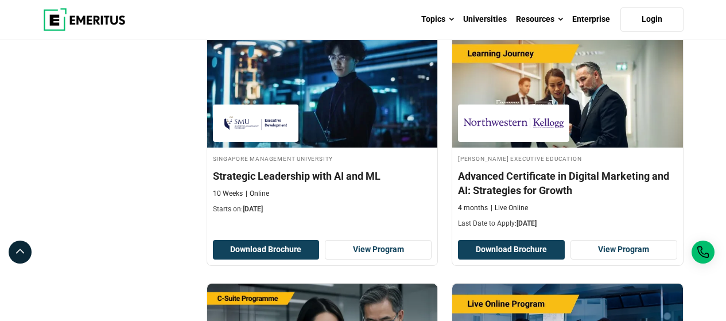 The height and width of the screenshot is (321, 726). Describe the element at coordinates (323, 176) in the screenshot. I see `h4: Strategic Leadership with AI and ML` at that location.